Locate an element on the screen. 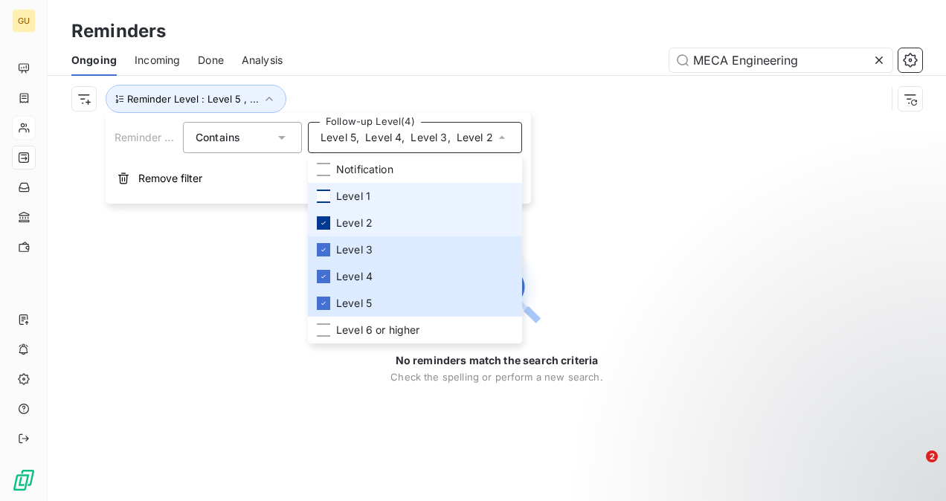 This screenshot has height=501, width=946. button: Reminder Level : Level 5 , ... is located at coordinates (196, 99).